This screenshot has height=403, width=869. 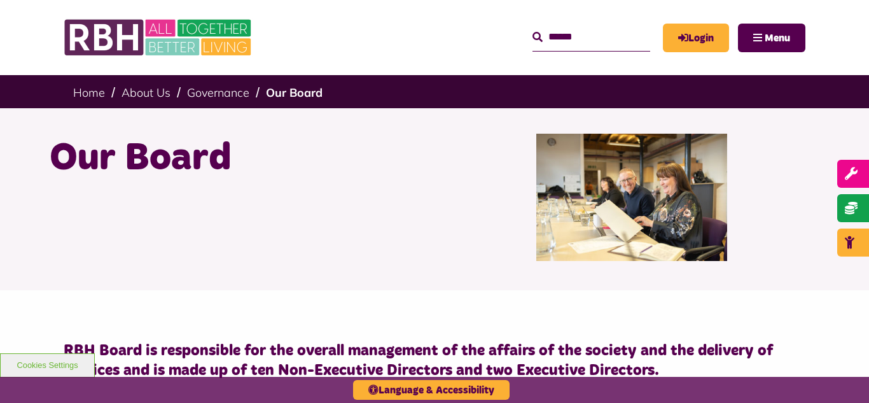 I want to click on a: About Us, so click(x=146, y=92).